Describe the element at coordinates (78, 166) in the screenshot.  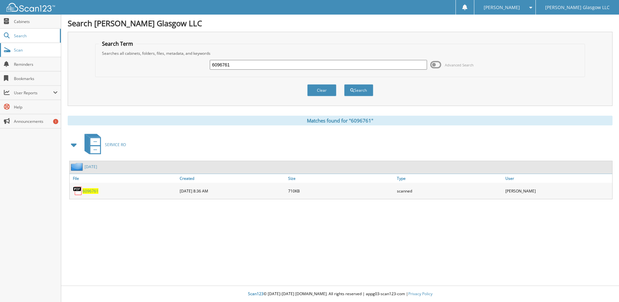
I see `img: folder2.png` at that location.